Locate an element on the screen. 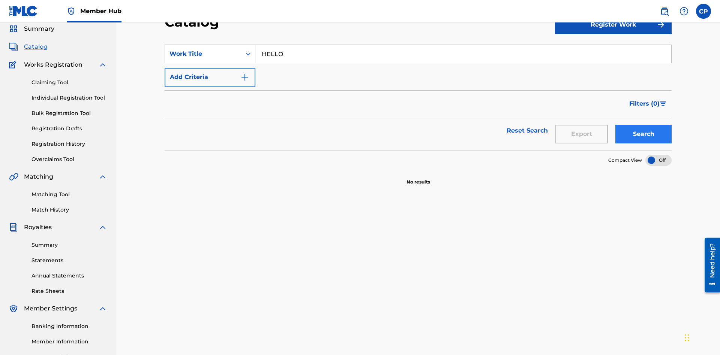 This screenshot has width=720, height=355. a: Overclaims Tool is located at coordinates (69, 159).